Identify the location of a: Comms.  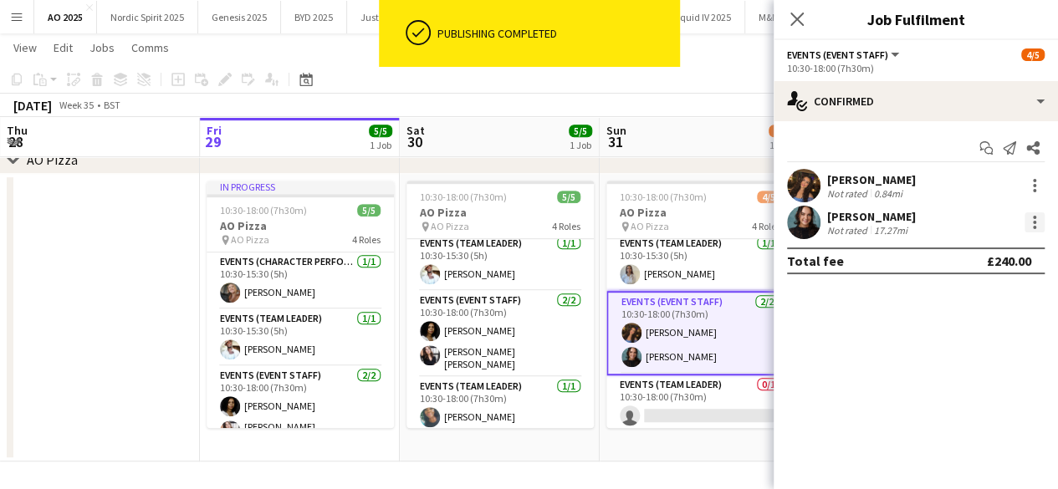
(150, 48).